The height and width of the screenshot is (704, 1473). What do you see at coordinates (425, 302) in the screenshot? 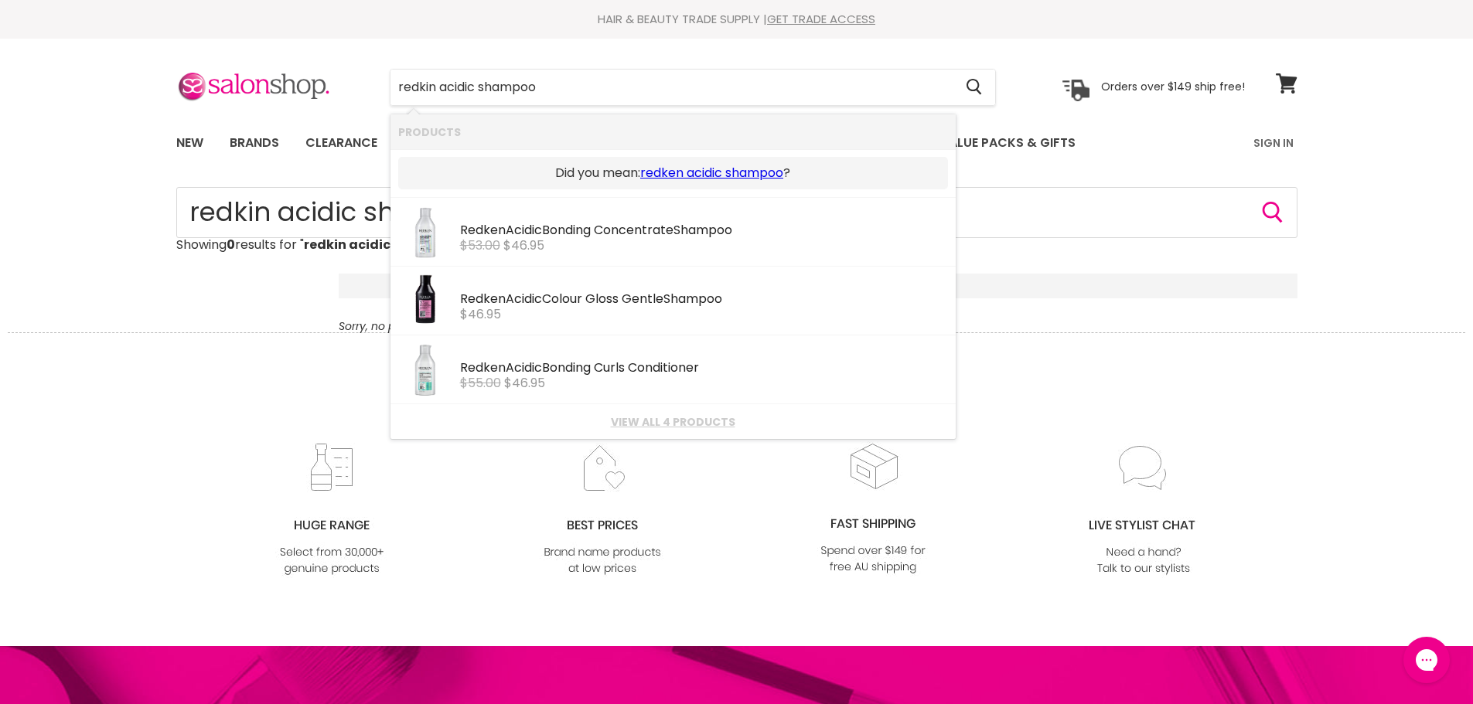
I see `img: Redken-Acidic-Color-Gloss-Shampoo300ml_700x700_crop_center_jpg.webp` at bounding box center [425, 302].